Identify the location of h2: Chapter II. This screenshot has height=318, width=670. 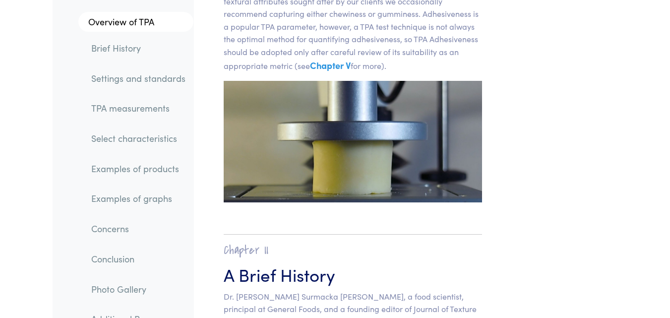
(353, 250).